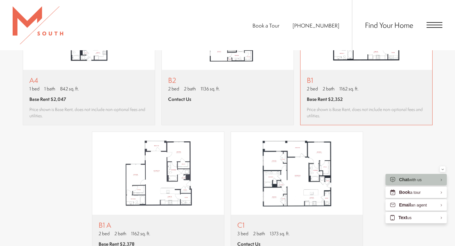 This screenshot has width=455, height=246. What do you see at coordinates (180, 99) in the screenshot?
I see `span: Contact Us` at bounding box center [180, 99].